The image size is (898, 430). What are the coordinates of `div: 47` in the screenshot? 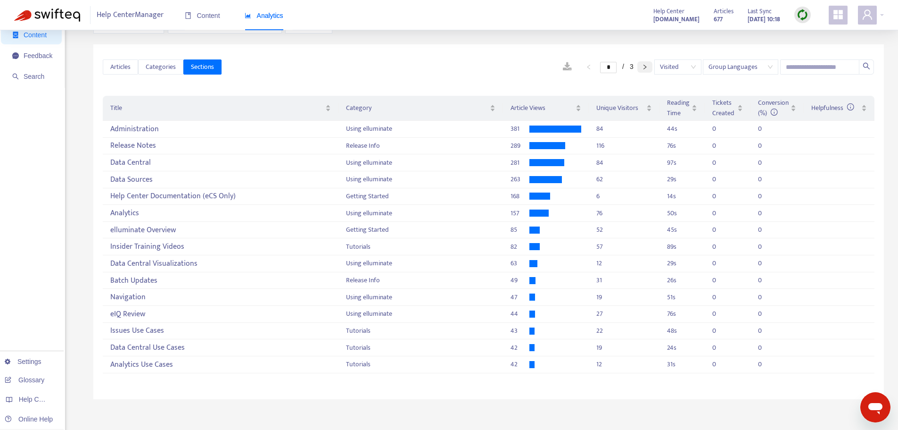 It's located at (520, 297).